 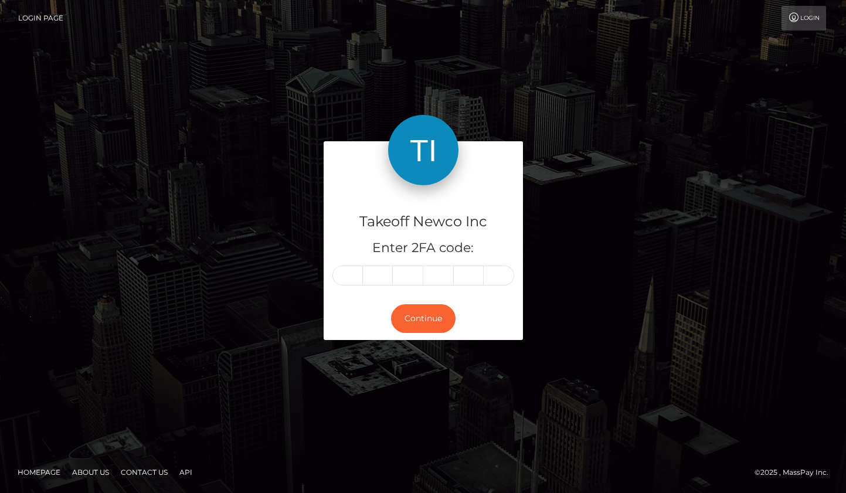 What do you see at coordinates (90, 472) in the screenshot?
I see `a: About Us` at bounding box center [90, 472].